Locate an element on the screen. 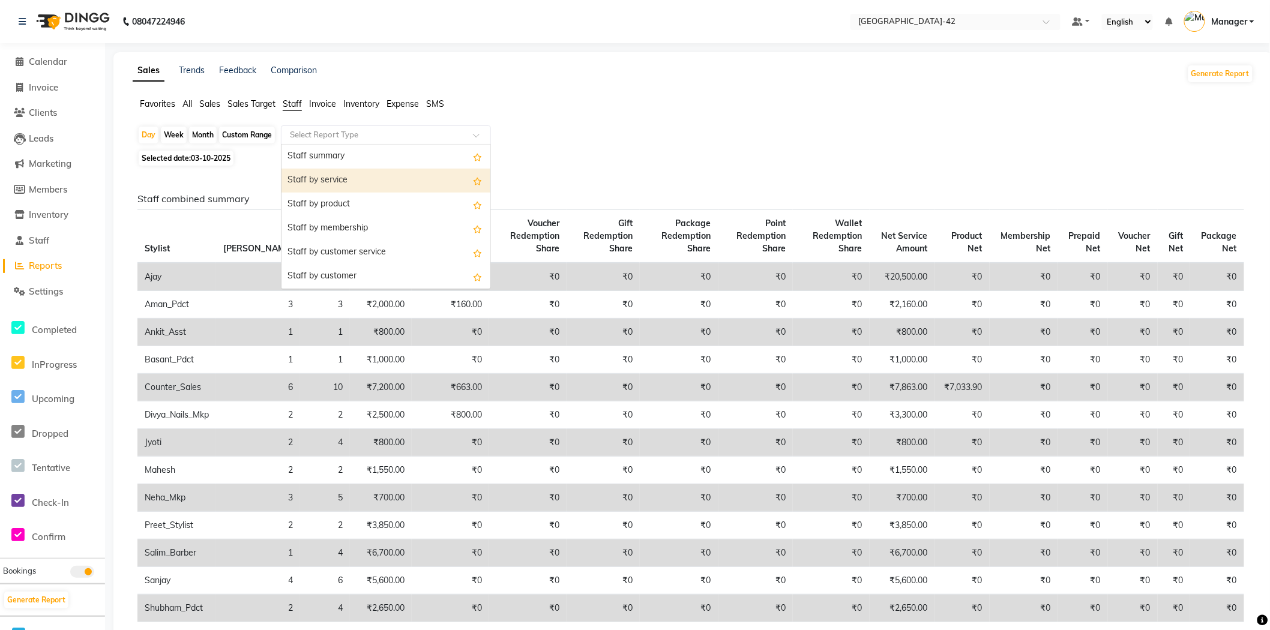  a: Feedback is located at coordinates (238, 70).